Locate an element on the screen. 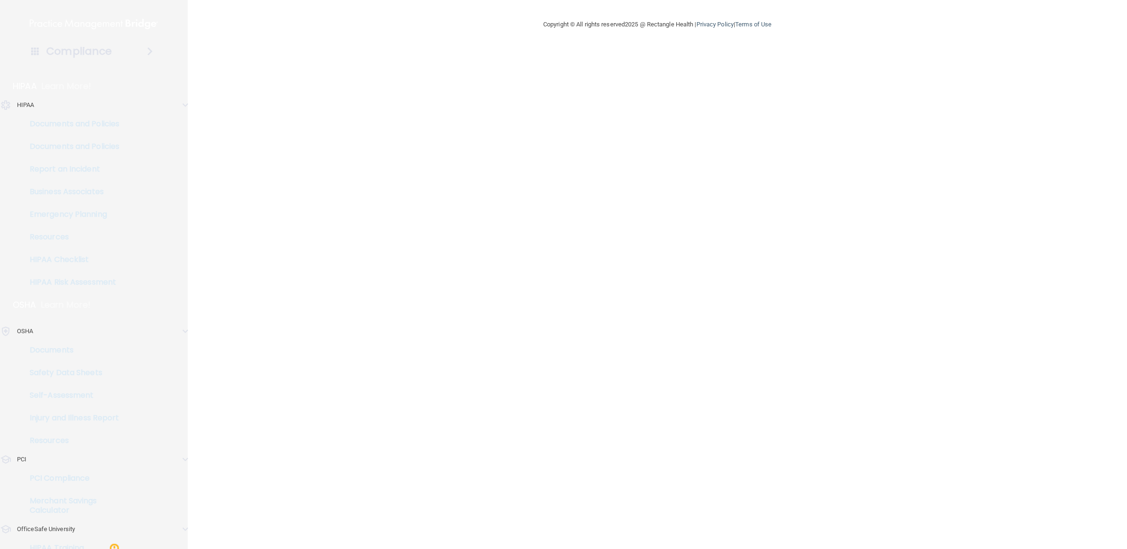 The height and width of the screenshot is (549, 1127). img: PMB logo is located at coordinates (94, 24).